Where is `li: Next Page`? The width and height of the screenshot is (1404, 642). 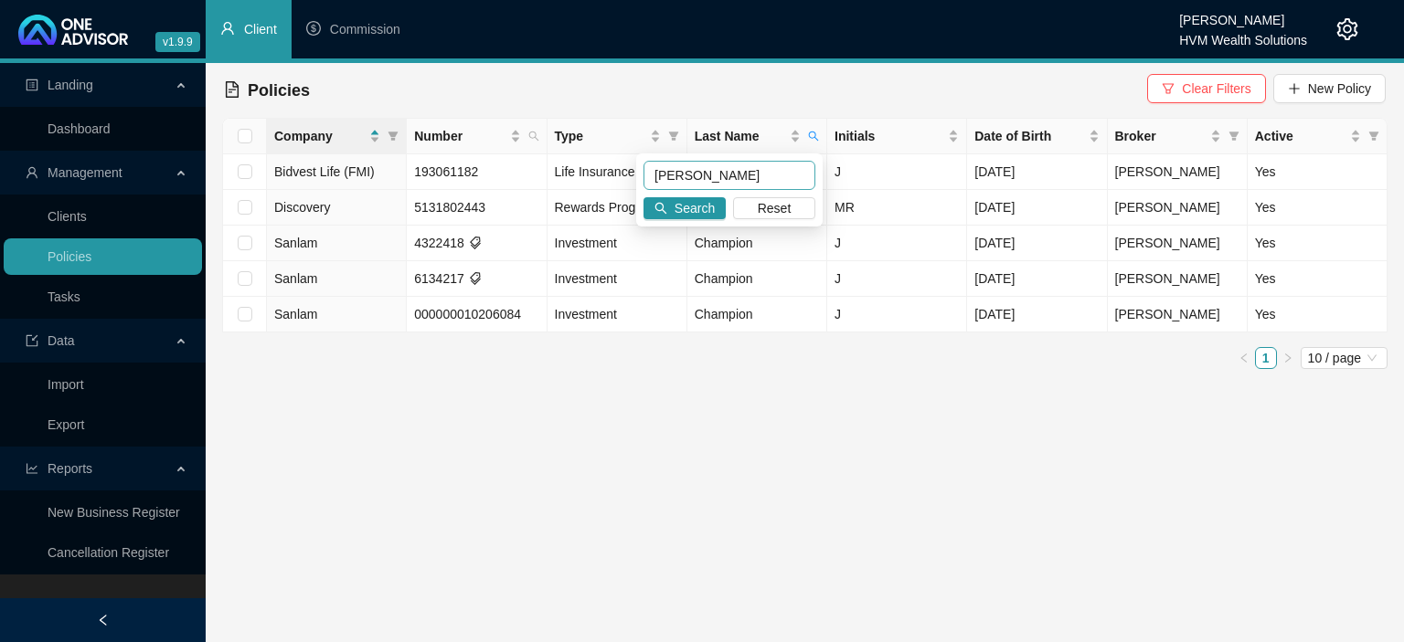 li: Next Page is located at coordinates (1287, 358).